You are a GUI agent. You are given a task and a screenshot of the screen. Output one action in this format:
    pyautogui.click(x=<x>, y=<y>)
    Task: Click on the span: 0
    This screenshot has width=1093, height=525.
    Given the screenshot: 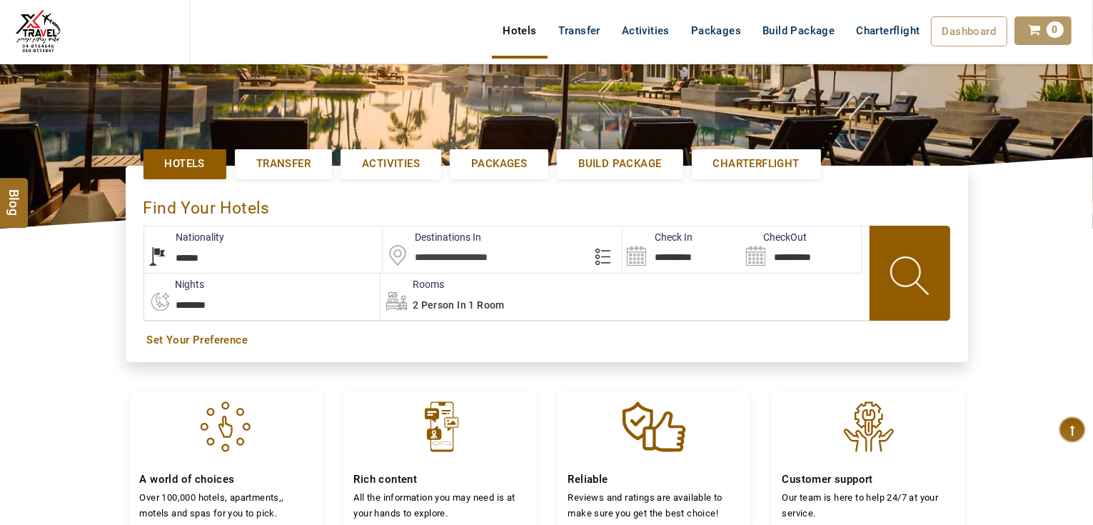 What is the action you would take?
    pyautogui.click(x=1055, y=29)
    